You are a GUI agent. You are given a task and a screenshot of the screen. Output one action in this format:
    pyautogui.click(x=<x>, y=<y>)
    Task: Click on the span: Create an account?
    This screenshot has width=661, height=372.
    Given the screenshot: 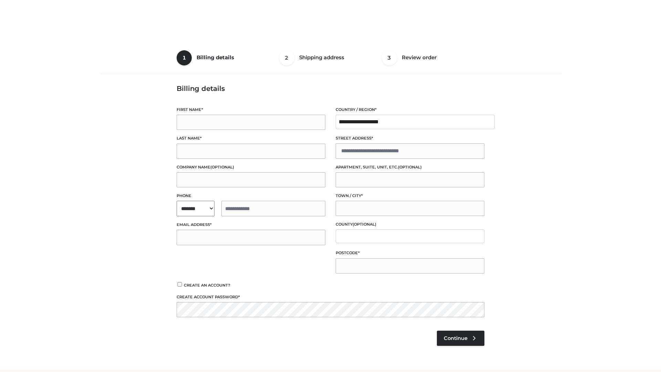 What is the action you would take?
    pyautogui.click(x=207, y=285)
    